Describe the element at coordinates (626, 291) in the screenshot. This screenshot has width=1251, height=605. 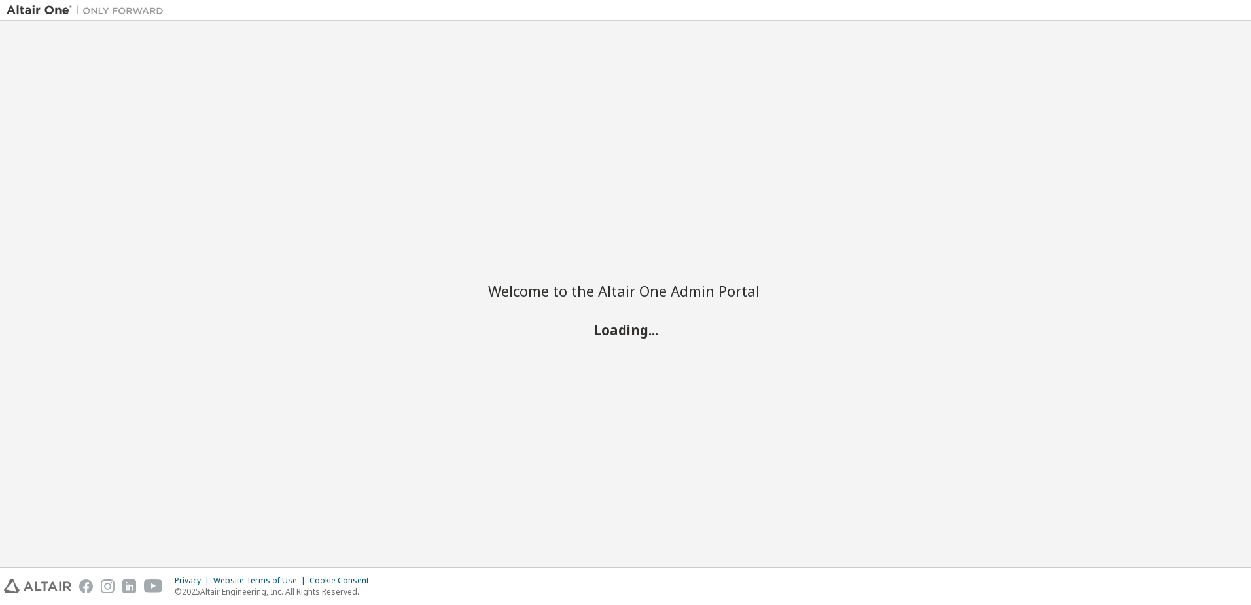
I see `h2: Welcome to the Altair One Admin Portal` at that location.